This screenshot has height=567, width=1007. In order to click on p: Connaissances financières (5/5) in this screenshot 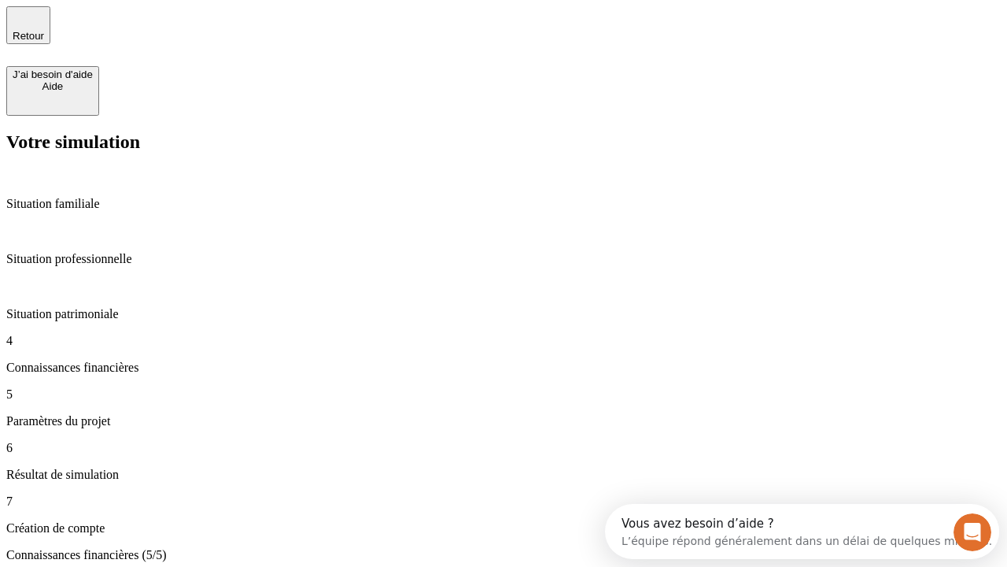, I will do `click(504, 555)`.